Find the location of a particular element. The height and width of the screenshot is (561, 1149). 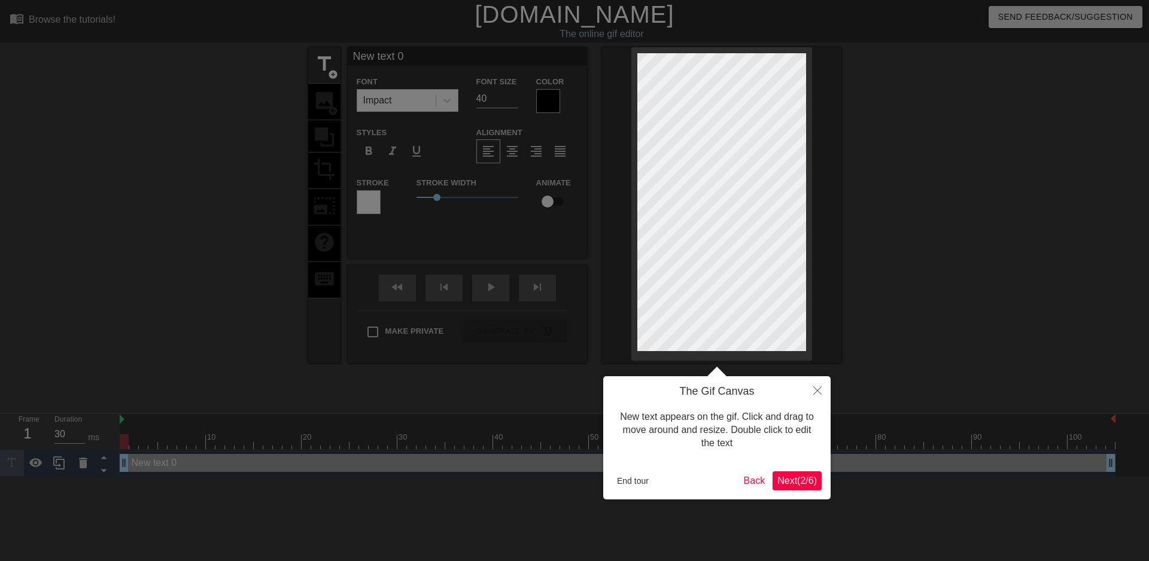

button: Close is located at coordinates (817, 390).